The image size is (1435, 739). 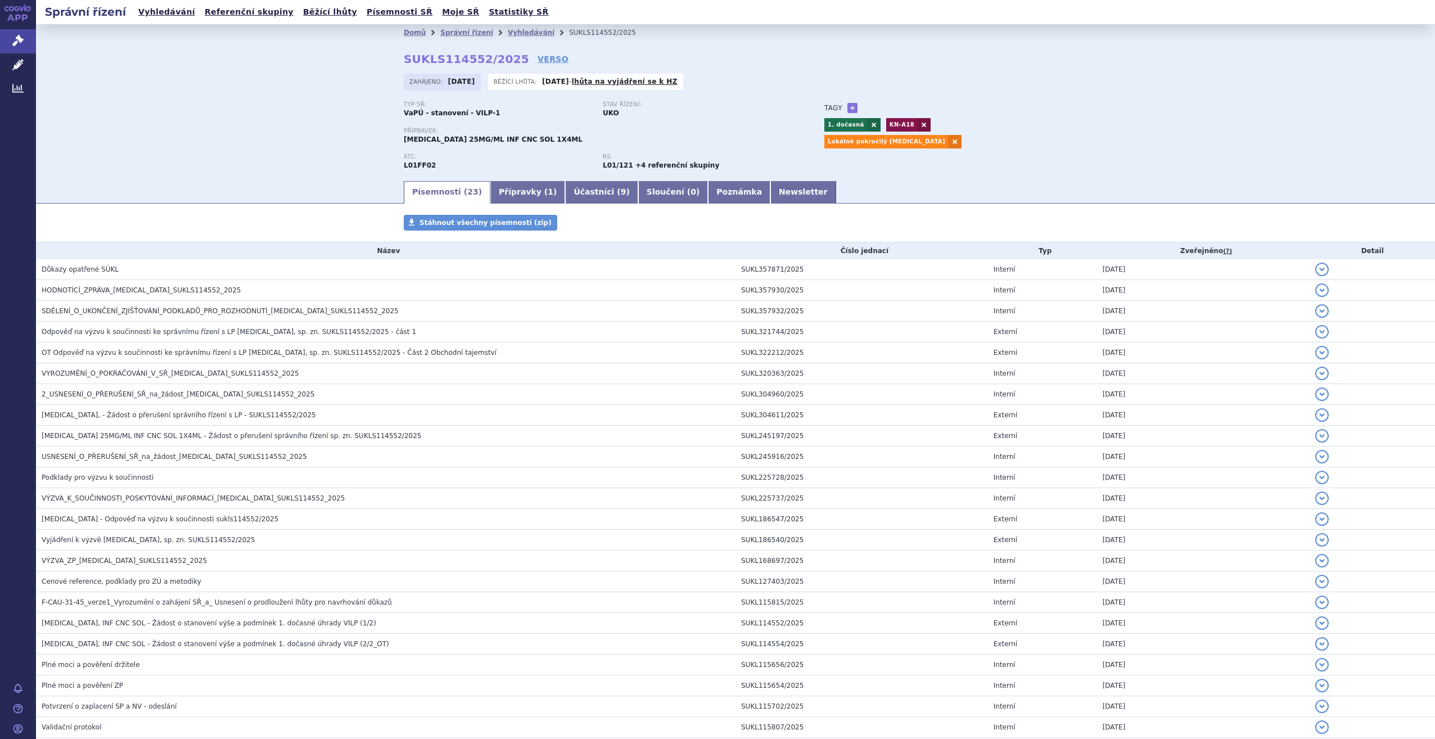 I want to click on a: Moje SŘ, so click(x=460, y=12).